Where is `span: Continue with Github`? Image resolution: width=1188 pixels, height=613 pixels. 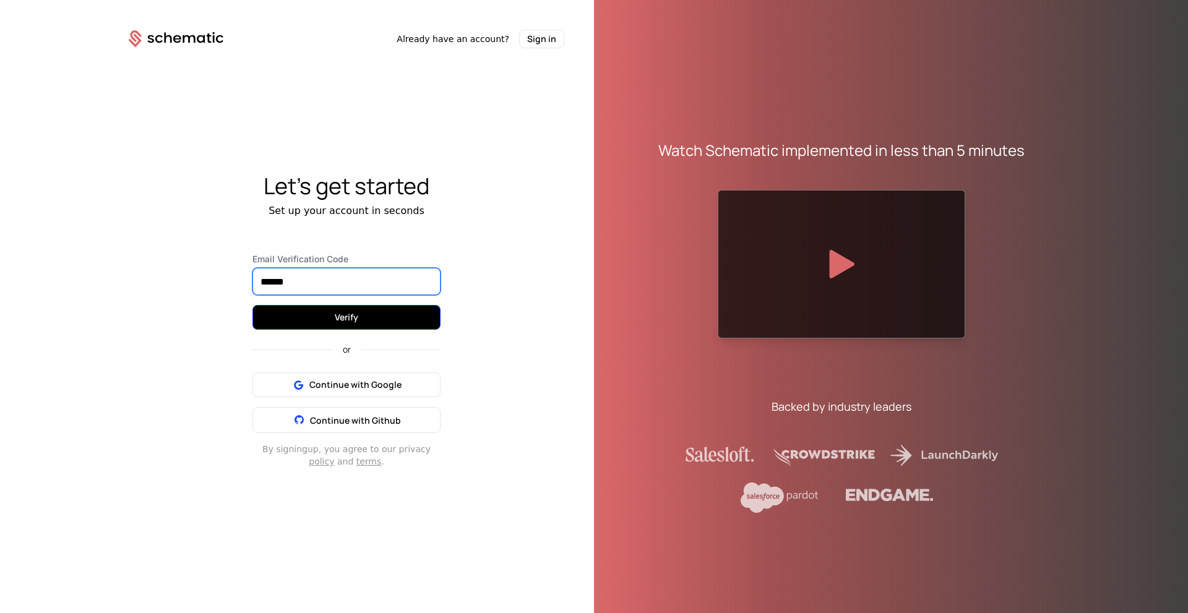 span: Continue with Github is located at coordinates (355, 420).